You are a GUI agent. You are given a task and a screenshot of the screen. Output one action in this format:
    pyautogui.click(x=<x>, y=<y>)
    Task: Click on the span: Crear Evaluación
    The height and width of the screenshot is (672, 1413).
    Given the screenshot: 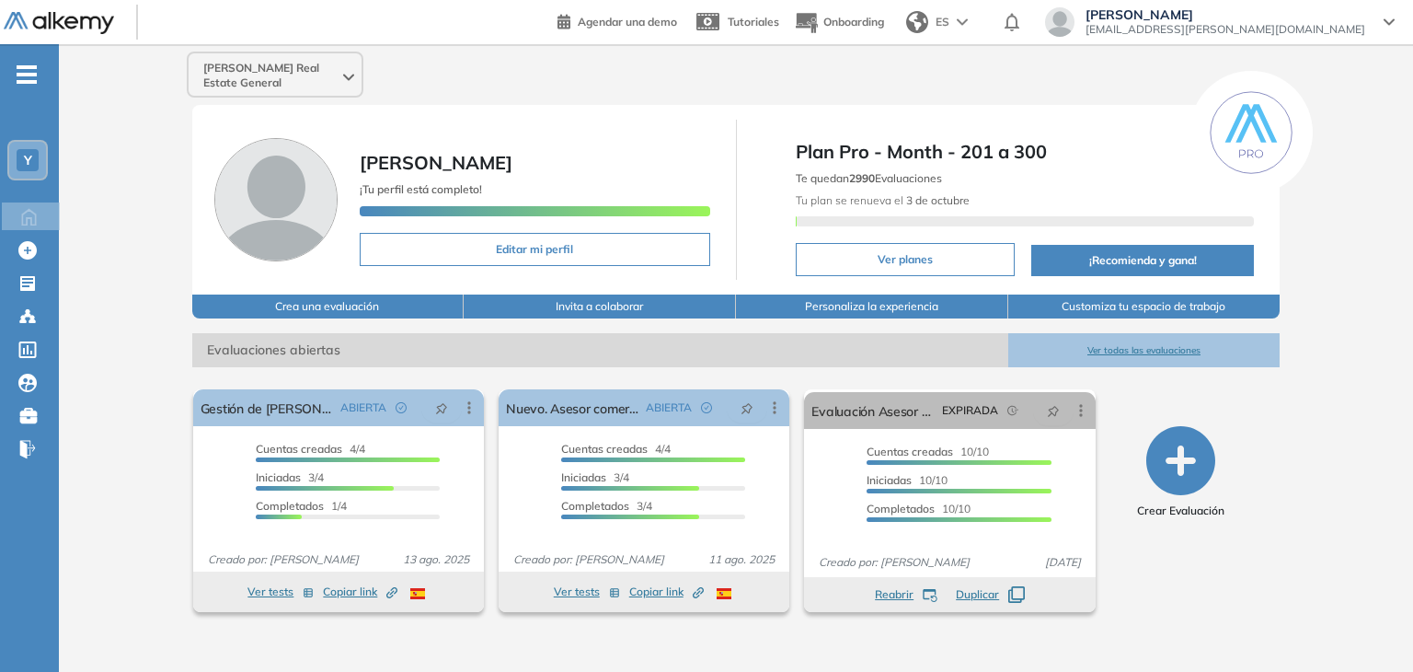 What is the action you would take?
    pyautogui.click(x=1180, y=511)
    